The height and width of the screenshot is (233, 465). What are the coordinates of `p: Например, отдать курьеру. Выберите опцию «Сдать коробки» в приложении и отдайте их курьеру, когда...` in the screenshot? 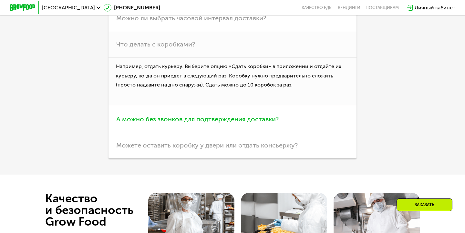 It's located at (233, 82).